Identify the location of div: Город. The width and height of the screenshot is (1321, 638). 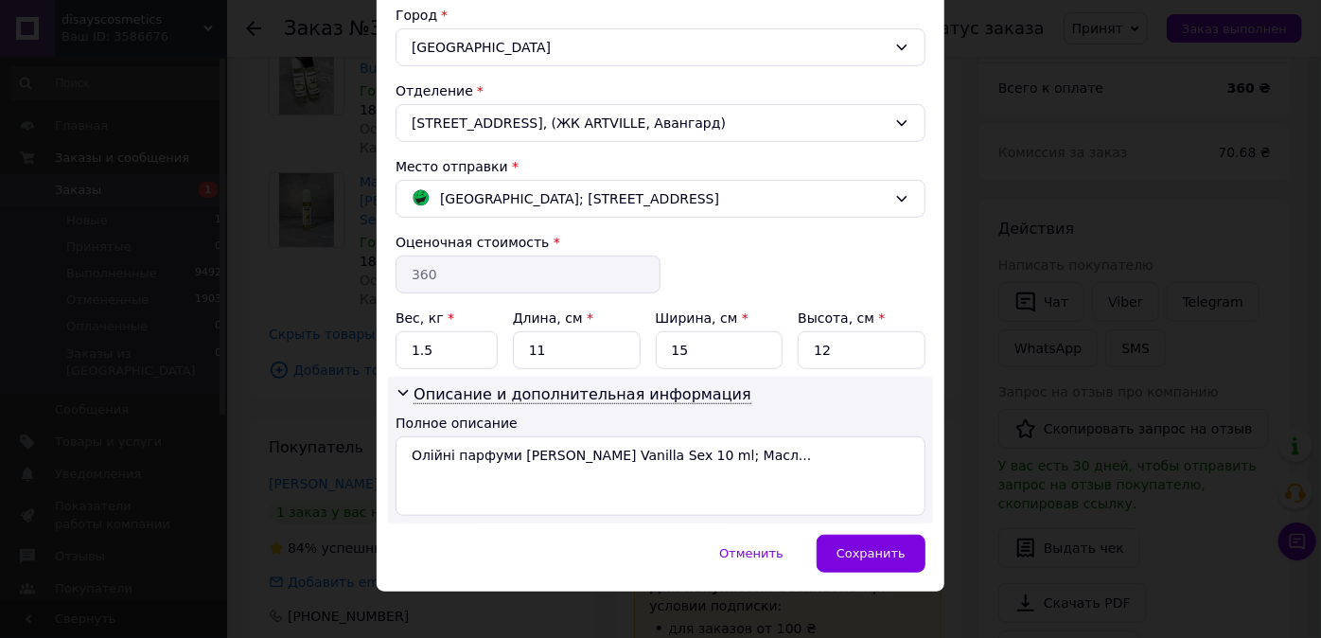
(661, 15).